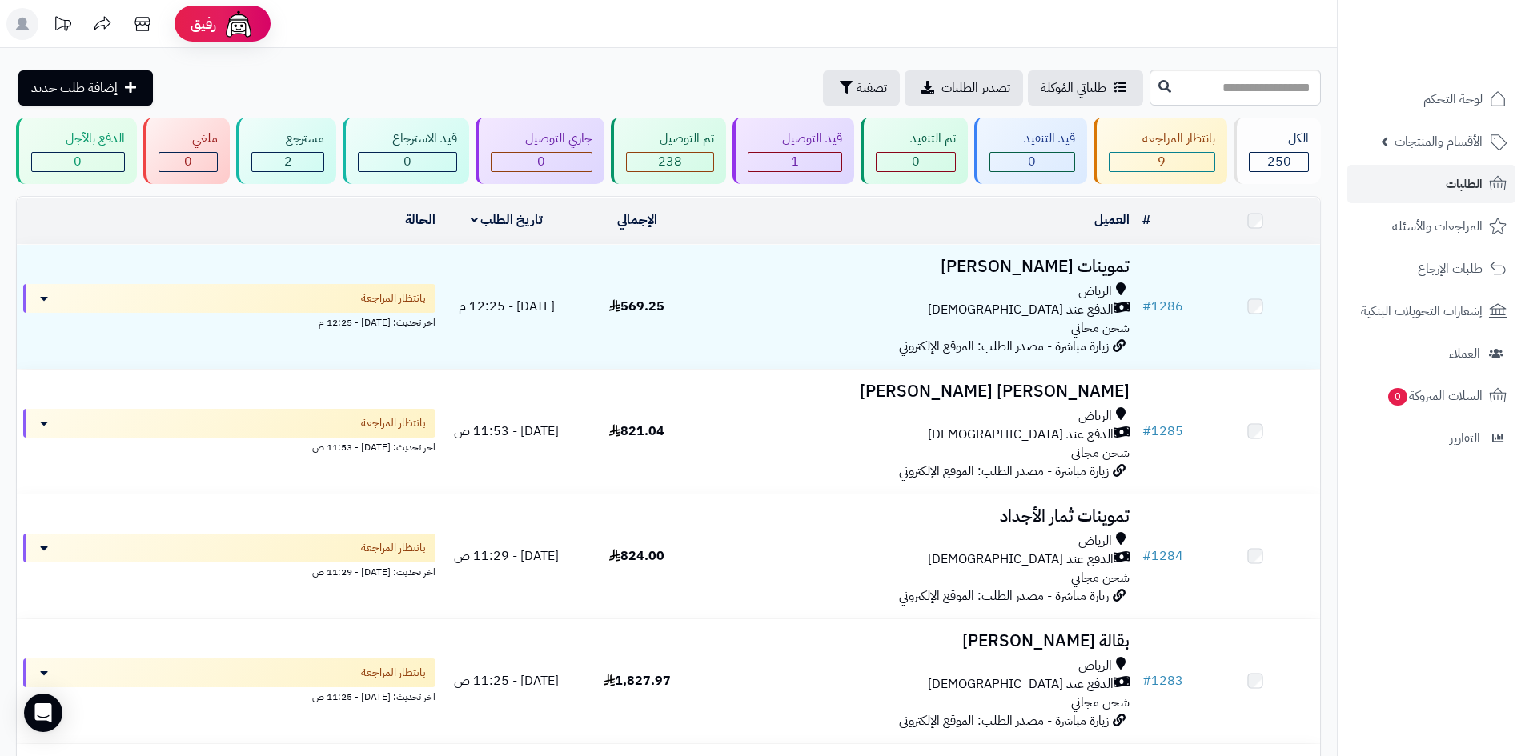  I want to click on div: مسترجع, so click(287, 138).